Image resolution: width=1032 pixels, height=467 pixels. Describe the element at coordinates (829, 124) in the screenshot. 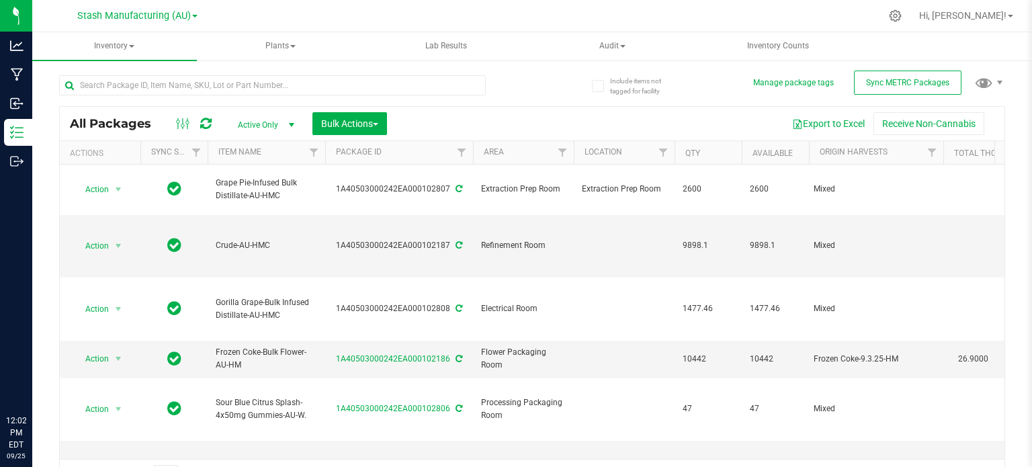

I see `button: Export to Excel` at that location.